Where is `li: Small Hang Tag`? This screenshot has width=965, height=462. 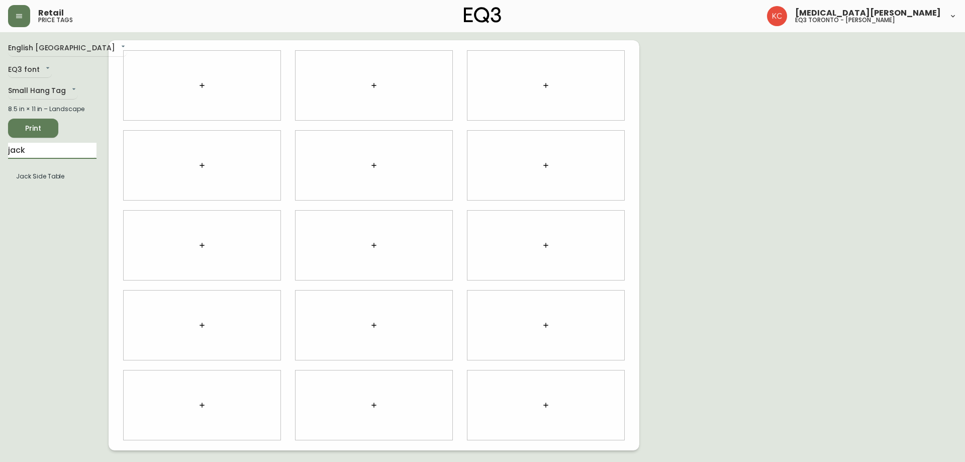 li: Small Hang Tag is located at coordinates (52, 177).